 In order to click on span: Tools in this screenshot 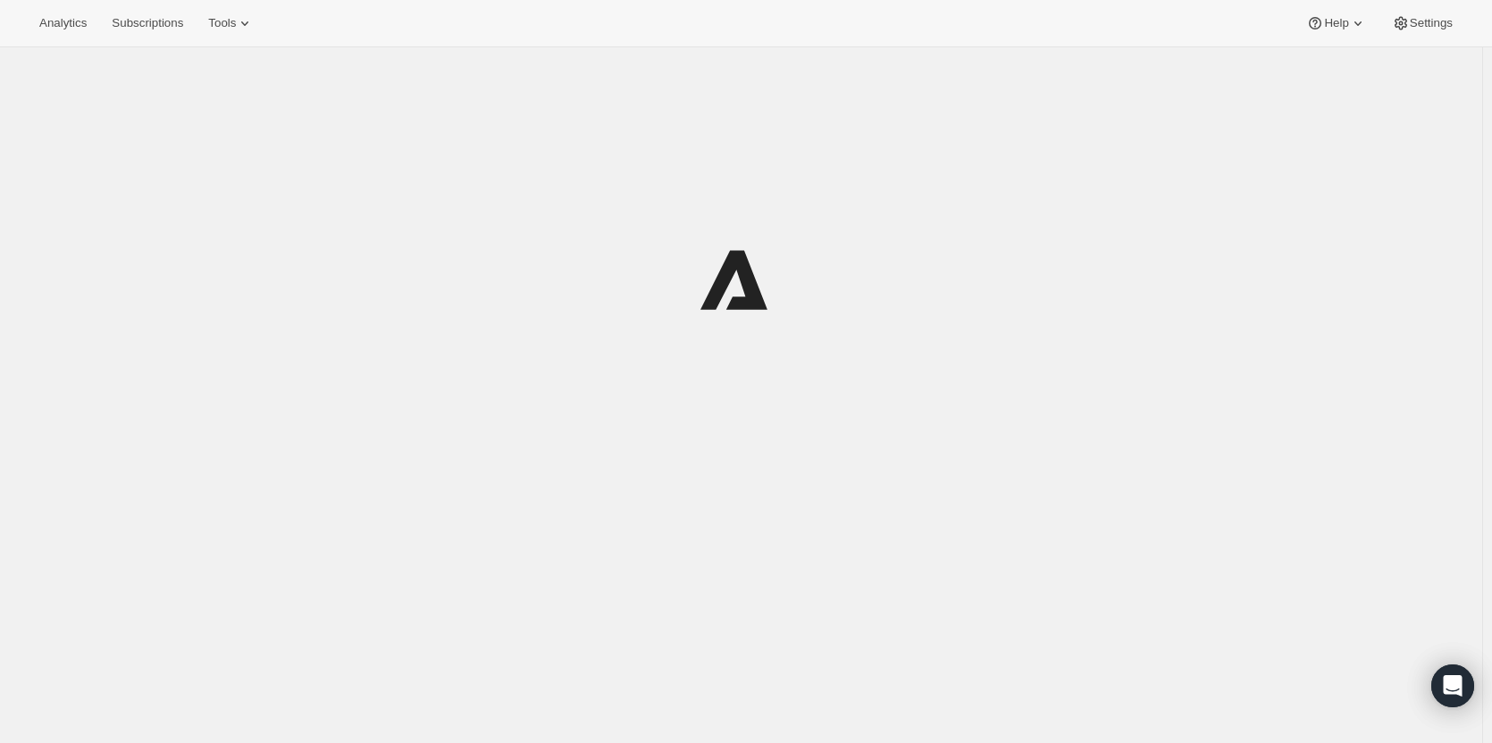, I will do `click(222, 23)`.